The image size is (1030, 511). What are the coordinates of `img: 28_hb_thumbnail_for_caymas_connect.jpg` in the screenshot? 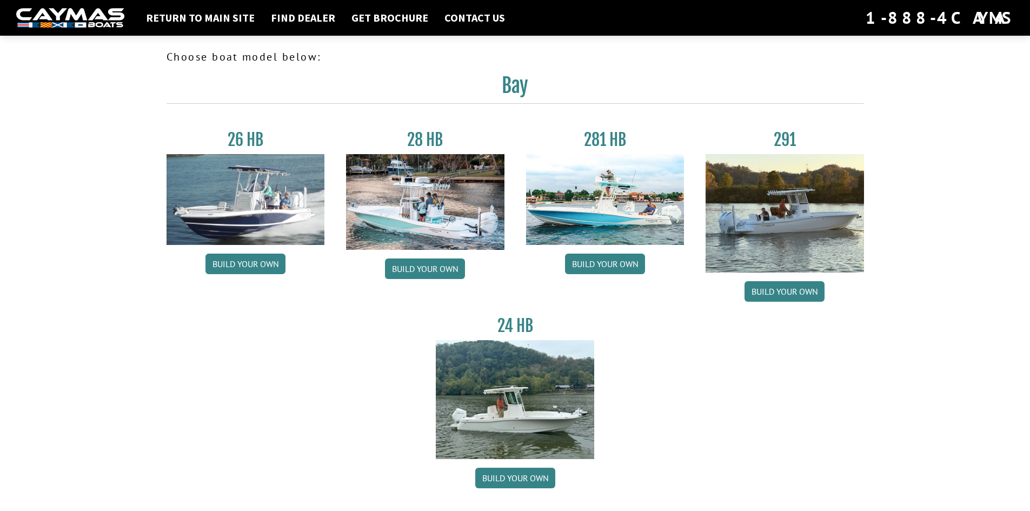 It's located at (425, 202).